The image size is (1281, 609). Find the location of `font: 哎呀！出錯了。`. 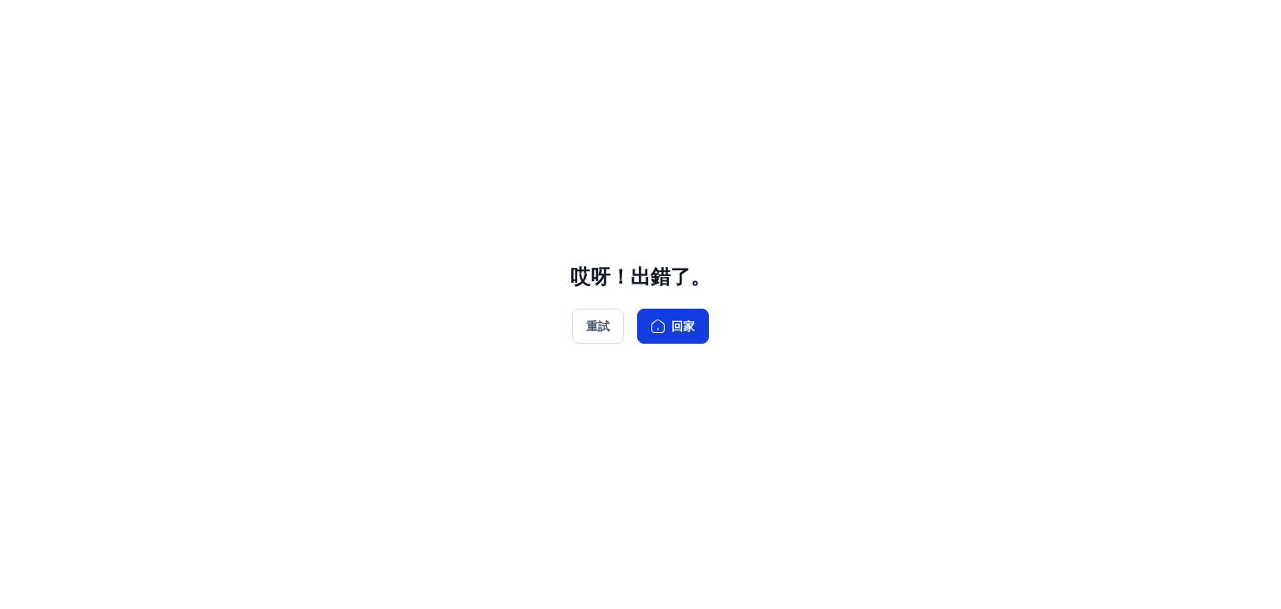

font: 哎呀！出錯了。 is located at coordinates (641, 276).